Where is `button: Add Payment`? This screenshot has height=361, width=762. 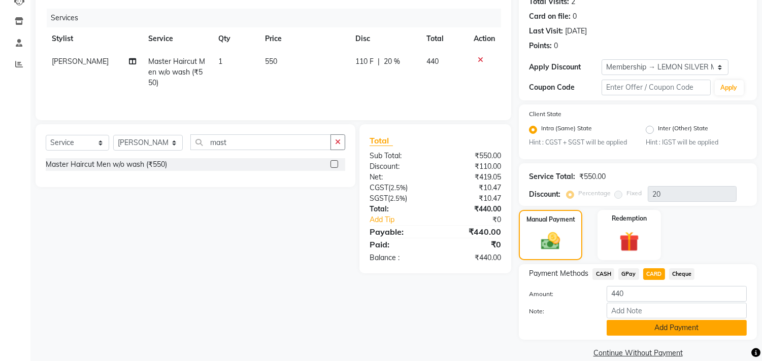 button: Add Payment is located at coordinates (677, 328).